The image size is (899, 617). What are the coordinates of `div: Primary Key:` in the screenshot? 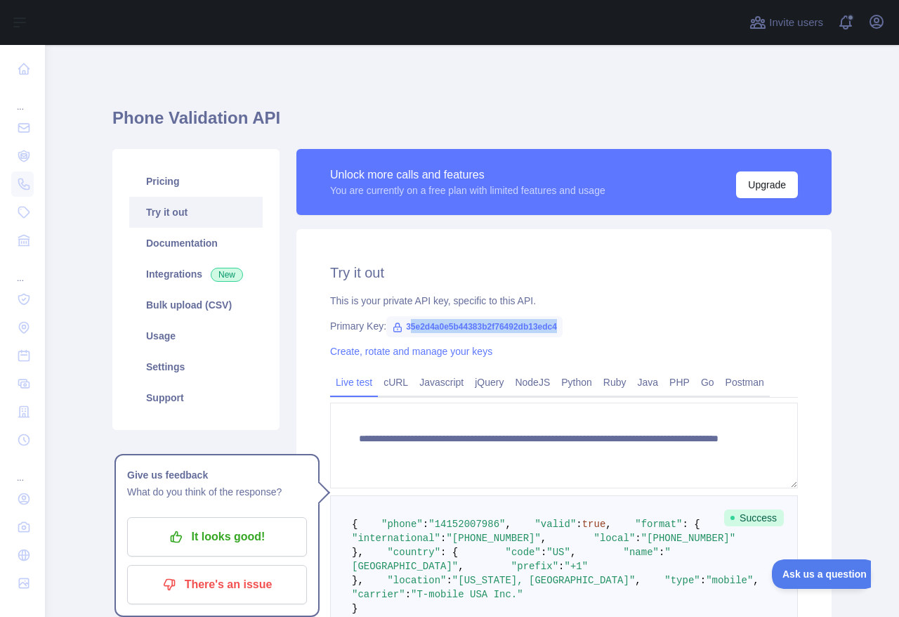 It's located at (564, 326).